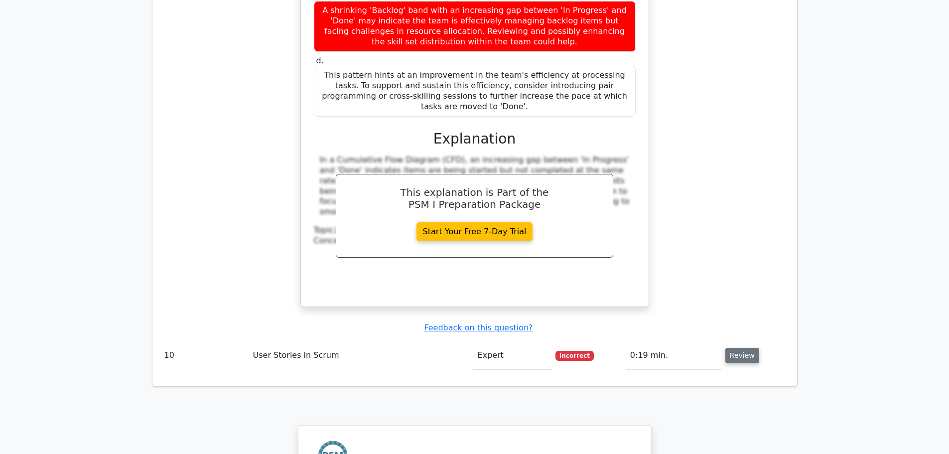  I want to click on td: Expert, so click(512, 355).